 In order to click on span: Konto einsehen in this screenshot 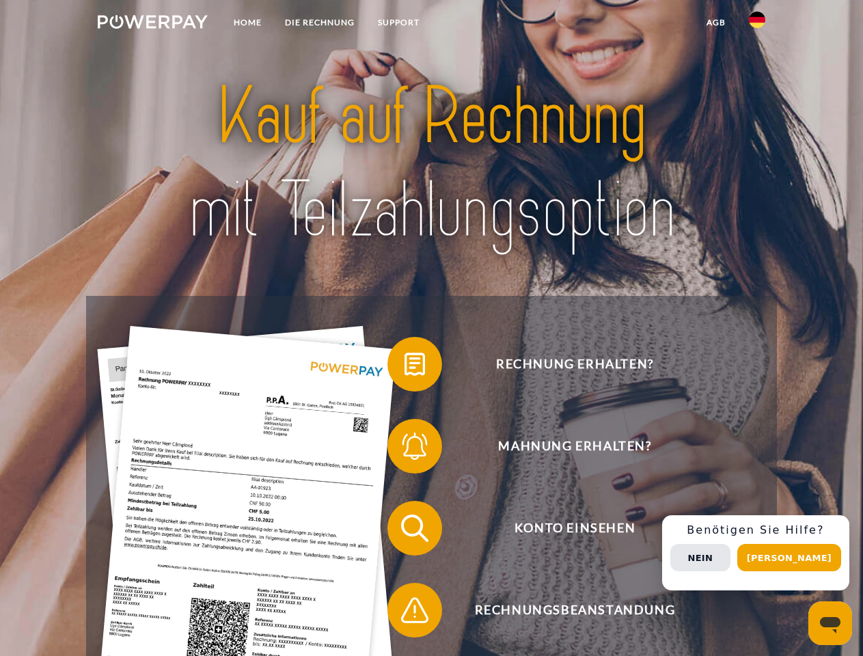, I will do `click(575, 528)`.